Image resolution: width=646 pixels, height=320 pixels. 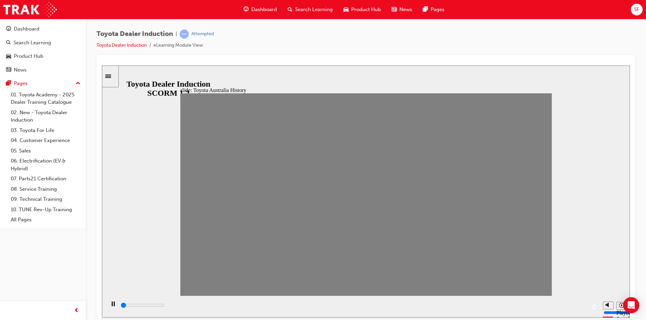 I want to click on span: Toyota Dealer Induction, so click(x=134, y=34).